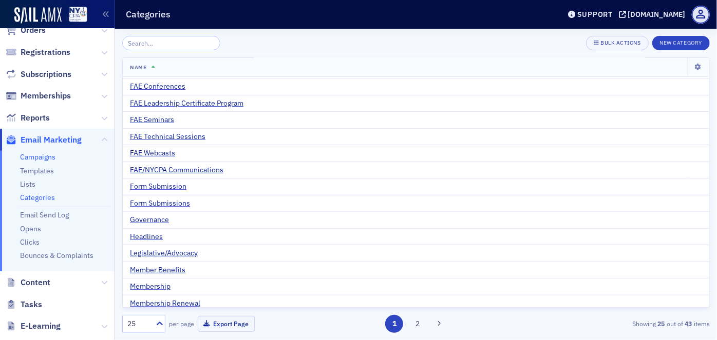  I want to click on strong: 25, so click(661, 324).